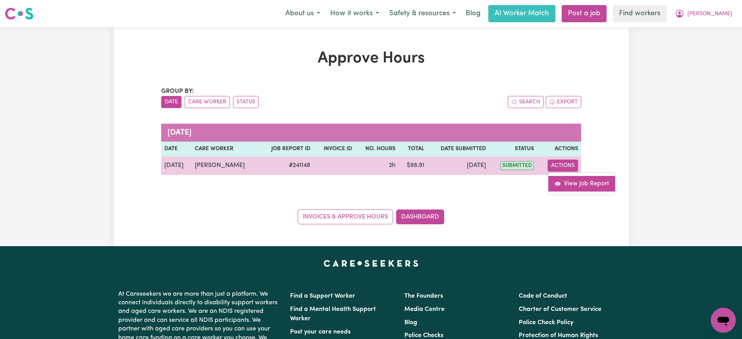  What do you see at coordinates (322, 296) in the screenshot?
I see `a: Find a Support Worker` at bounding box center [322, 296].